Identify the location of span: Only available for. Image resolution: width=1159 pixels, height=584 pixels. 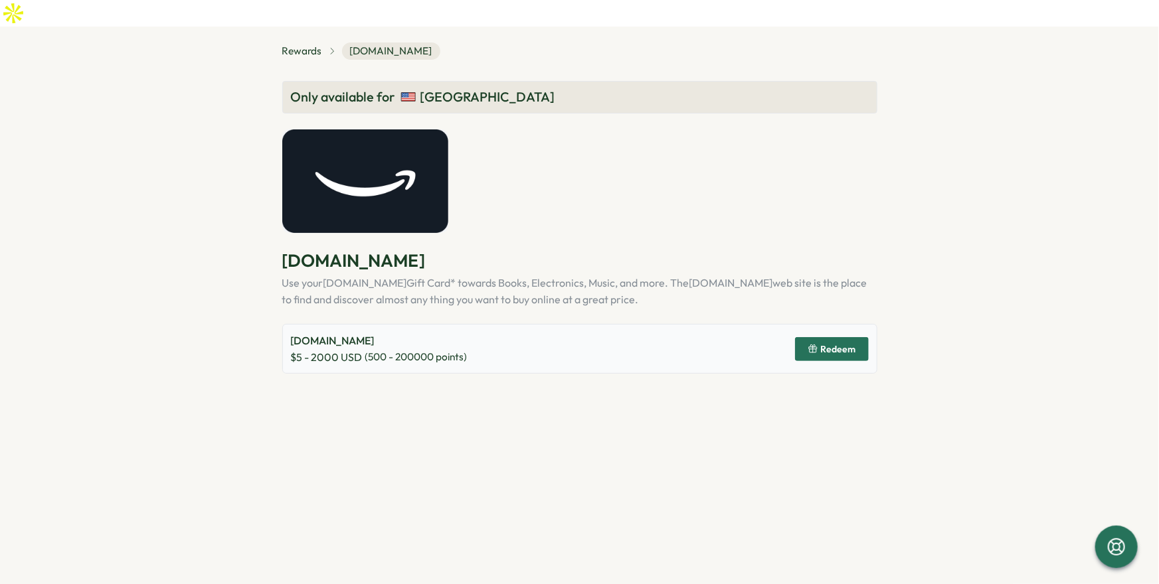
(343, 97).